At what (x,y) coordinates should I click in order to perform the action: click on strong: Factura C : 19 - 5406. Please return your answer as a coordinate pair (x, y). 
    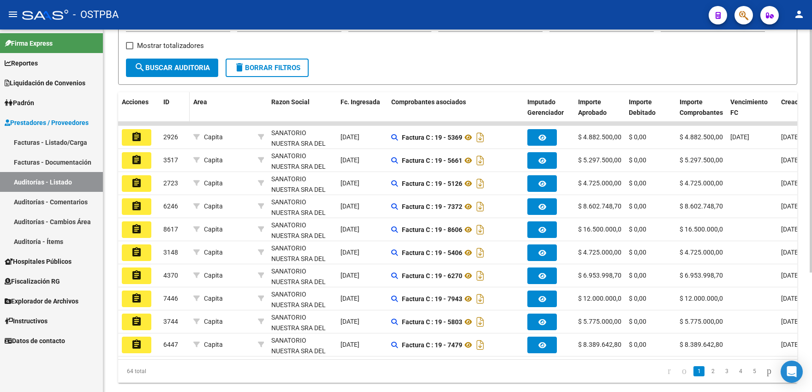
    Looking at the image, I should click on (432, 253).